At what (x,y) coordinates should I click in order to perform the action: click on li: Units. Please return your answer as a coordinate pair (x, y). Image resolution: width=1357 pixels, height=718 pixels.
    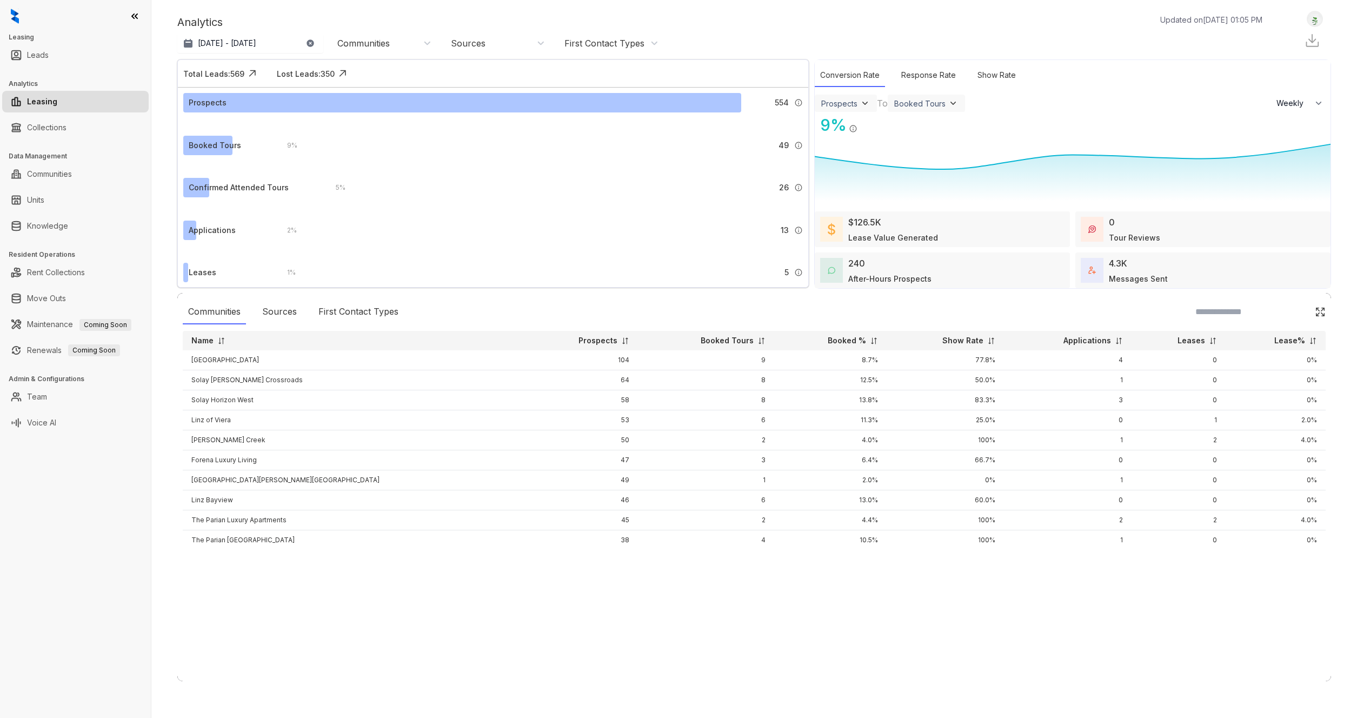
    Looking at the image, I should click on (75, 200).